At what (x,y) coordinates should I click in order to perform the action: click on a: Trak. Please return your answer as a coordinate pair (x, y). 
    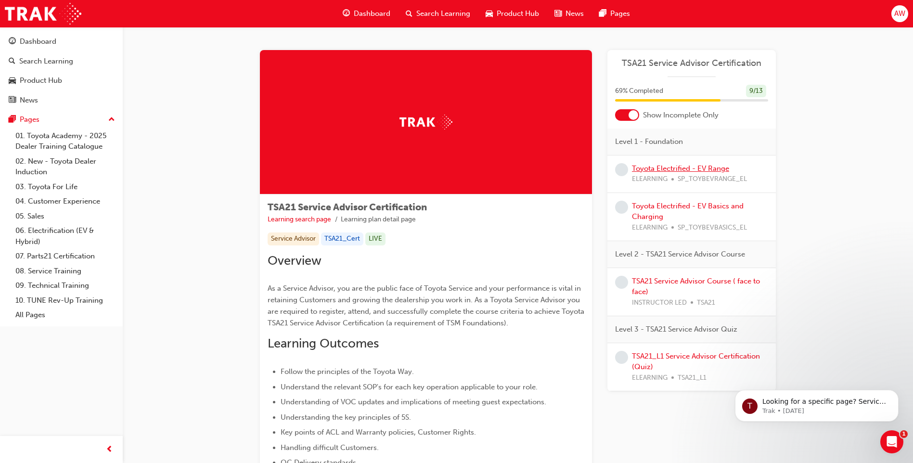
    Looking at the image, I should click on (43, 13).